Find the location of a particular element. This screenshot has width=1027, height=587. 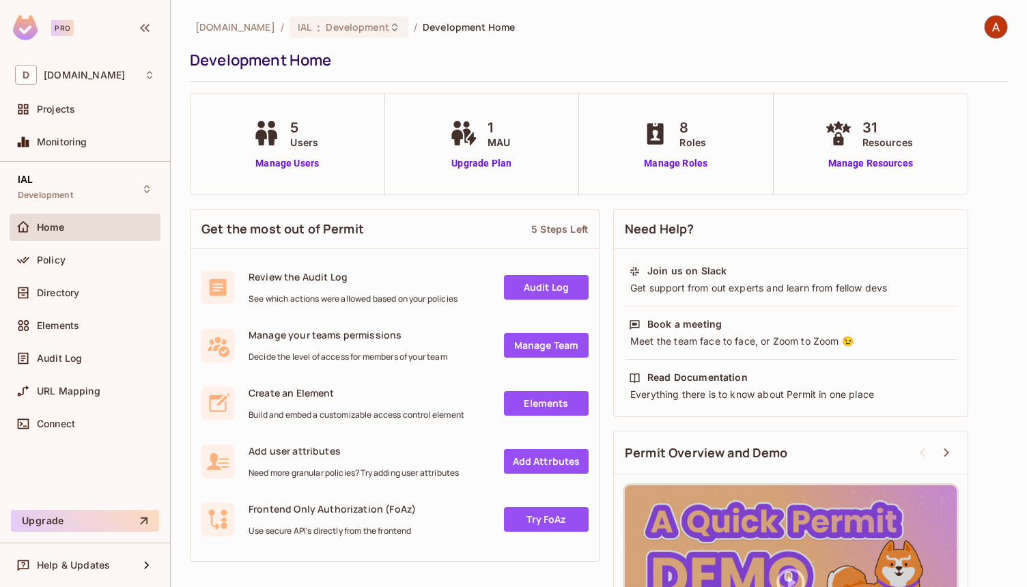

span: Workspace: deacero.com is located at coordinates (84, 75).